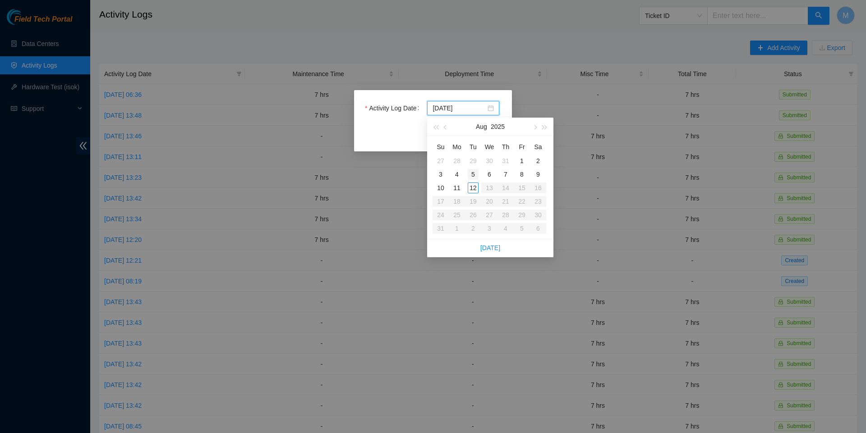 Image resolution: width=866 pixels, height=433 pixels. What do you see at coordinates (489, 175) in the screenshot?
I see `div: 6` at bounding box center [489, 175].